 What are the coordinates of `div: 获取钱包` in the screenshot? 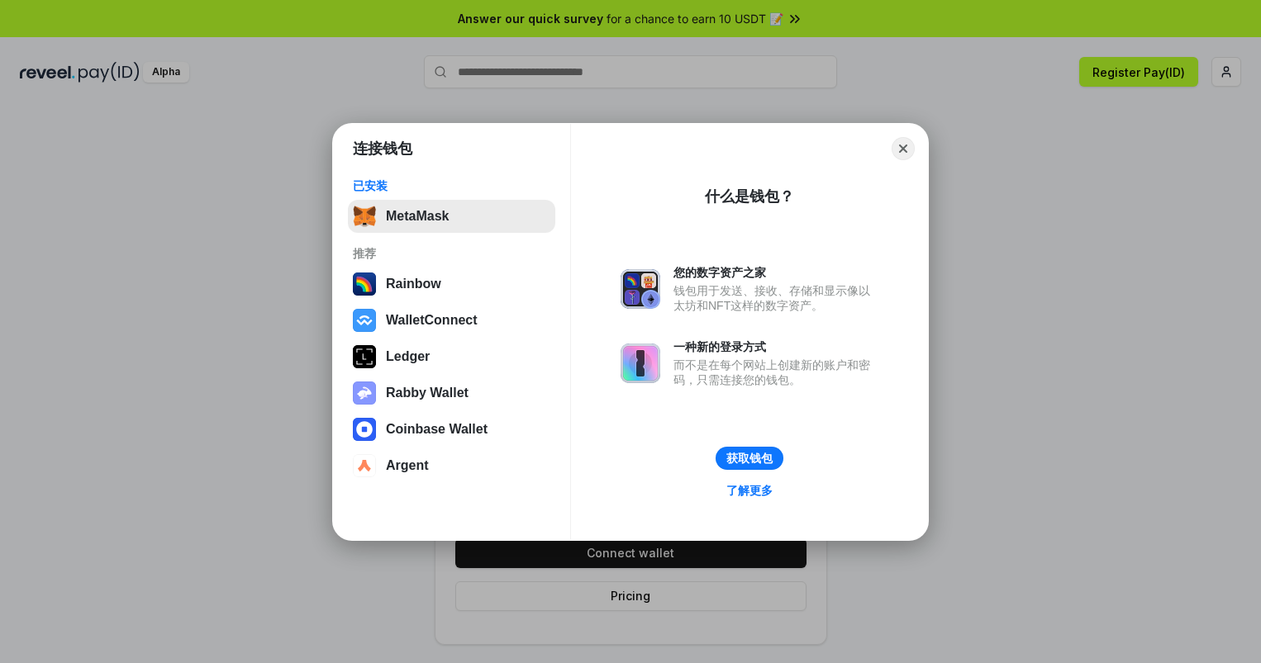 It's located at (749, 458).